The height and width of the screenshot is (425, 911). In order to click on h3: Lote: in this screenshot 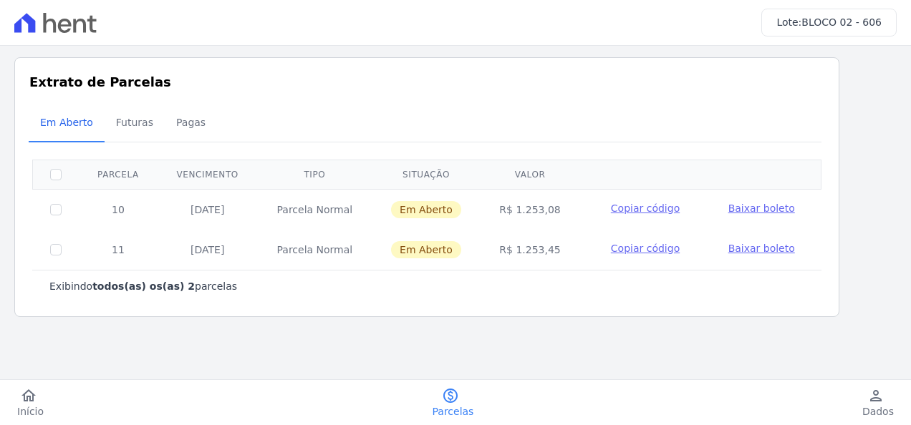, I will do `click(828, 22)`.